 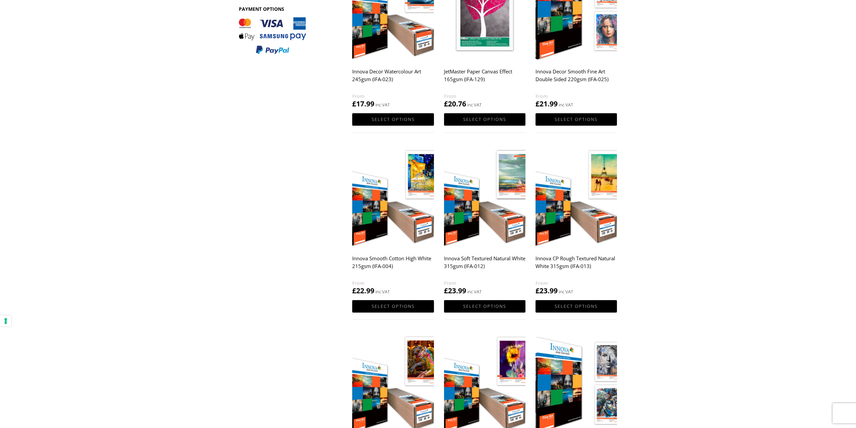 What do you see at coordinates (273, 36) in the screenshot?
I see `img: PAYMENT OPTIONS` at bounding box center [273, 36].